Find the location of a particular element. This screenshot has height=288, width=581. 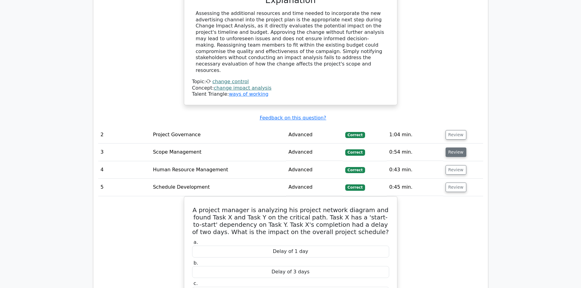

td: 2 is located at coordinates (124, 135).